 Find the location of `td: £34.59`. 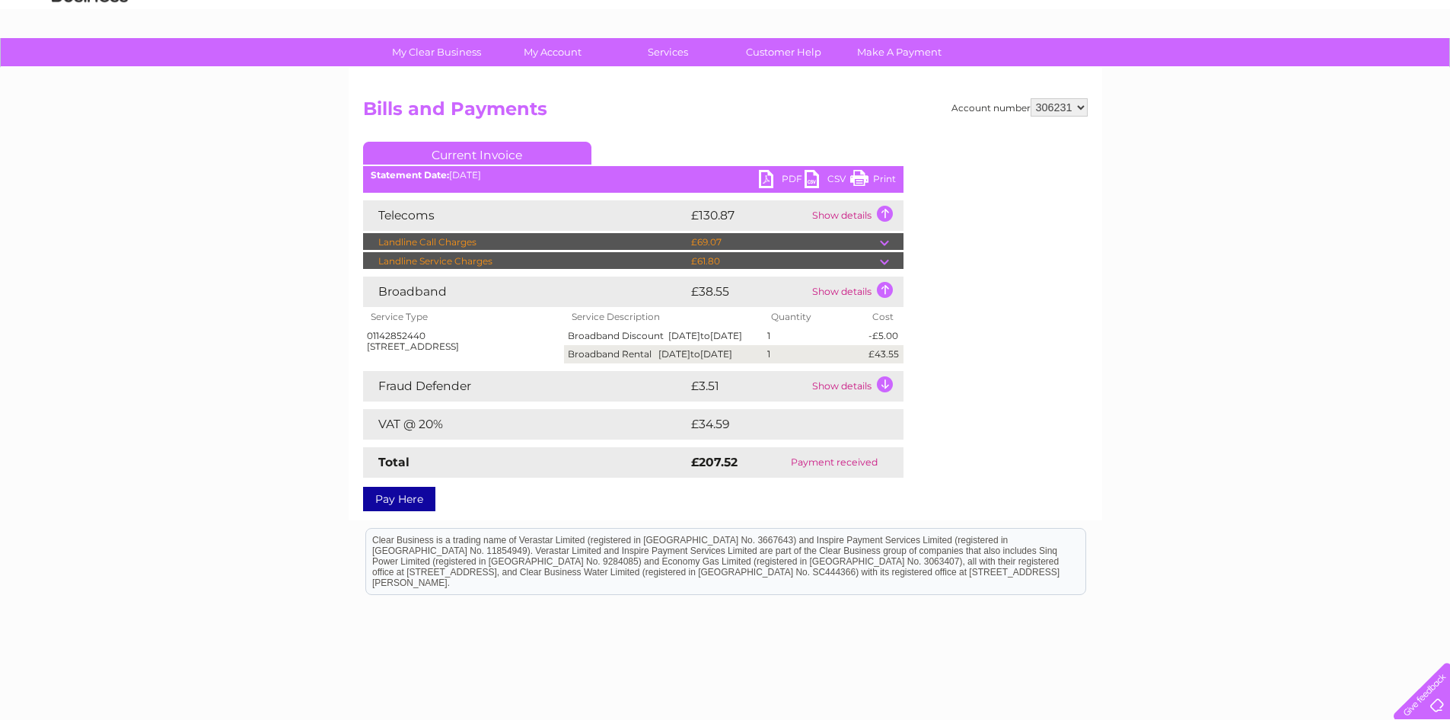

td: £34.59 is located at coordinates (780, 424).